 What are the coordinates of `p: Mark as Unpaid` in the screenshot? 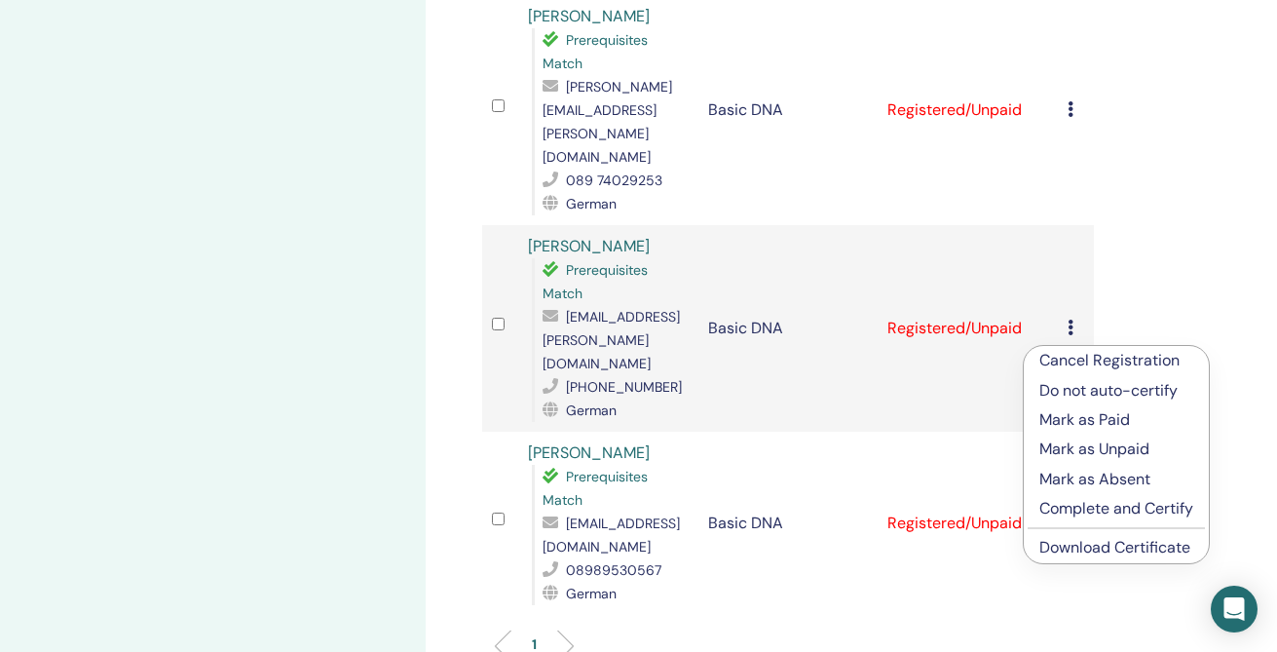 It's located at (1116, 449).